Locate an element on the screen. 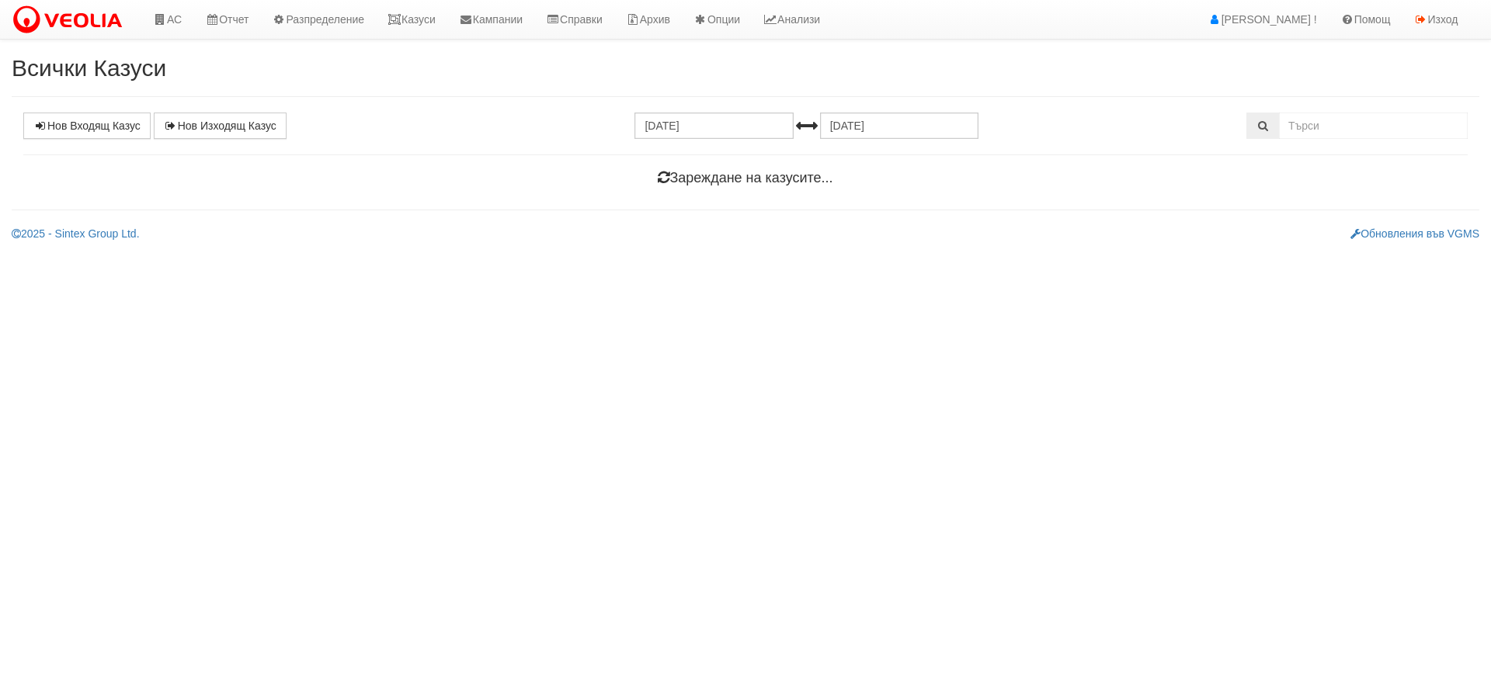  input: Търсене по Идентификатор, Бл/Вх/Ап, Тип, Описание, Моб. Номер, Имейл, Файл, Коментар, is located at coordinates (1373, 126).